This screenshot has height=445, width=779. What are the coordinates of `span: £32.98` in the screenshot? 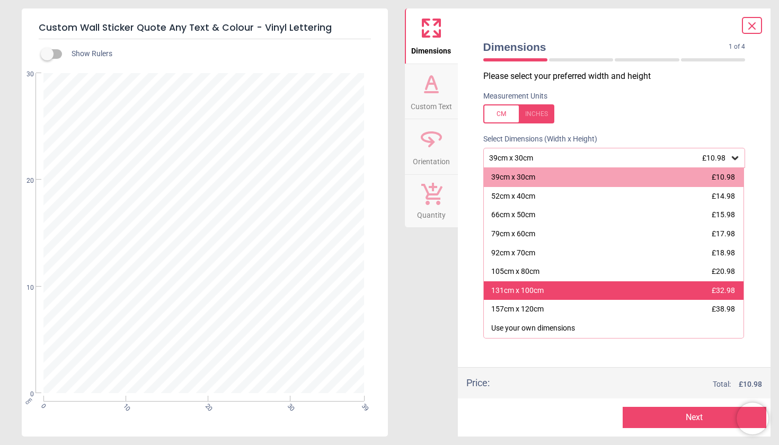 It's located at (723, 290).